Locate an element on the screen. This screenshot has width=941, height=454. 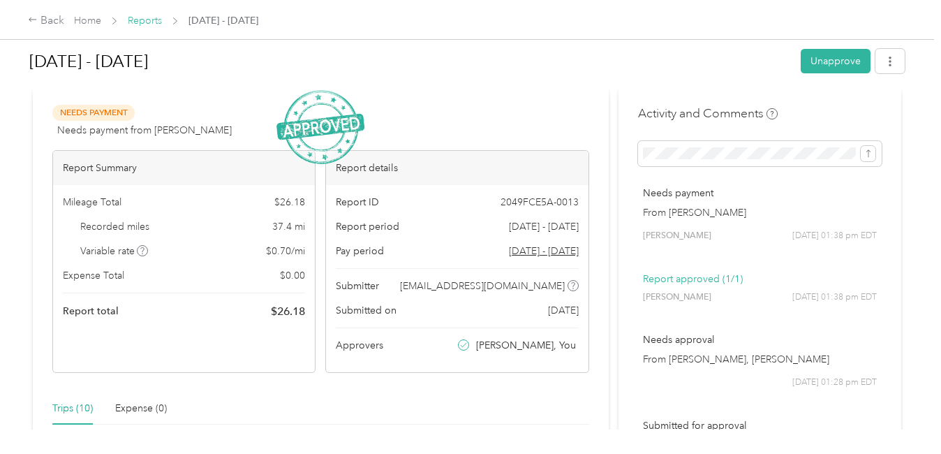
span: Needs Payment is located at coordinates (94, 112).